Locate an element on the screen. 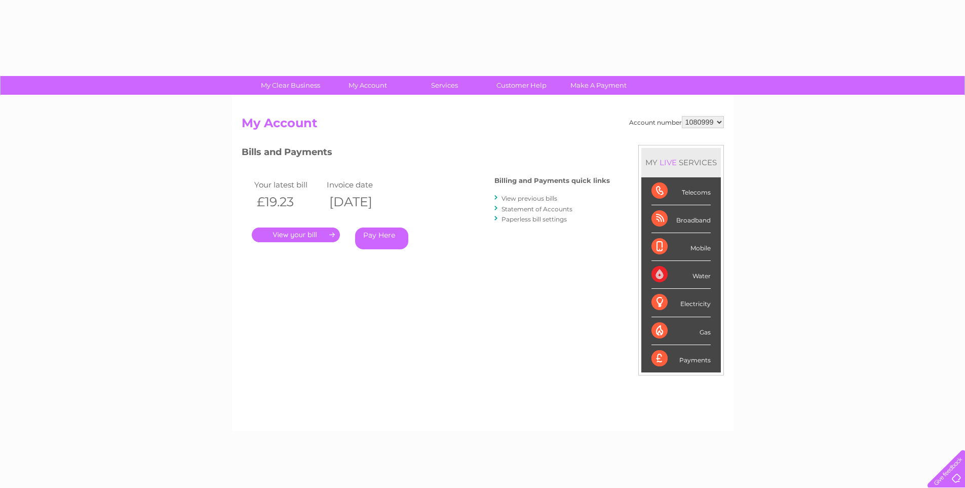  h3: Bills and Payments is located at coordinates (425, 153).